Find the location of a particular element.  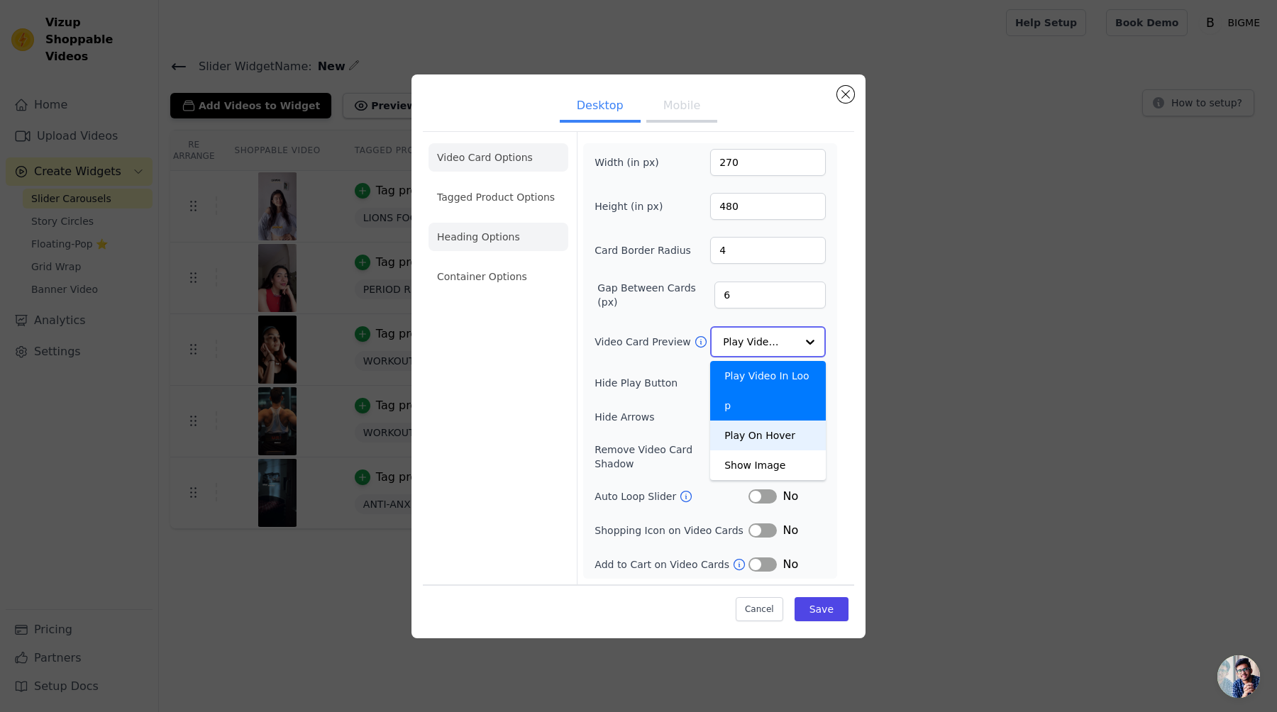

li: Heading Options is located at coordinates (498, 237).